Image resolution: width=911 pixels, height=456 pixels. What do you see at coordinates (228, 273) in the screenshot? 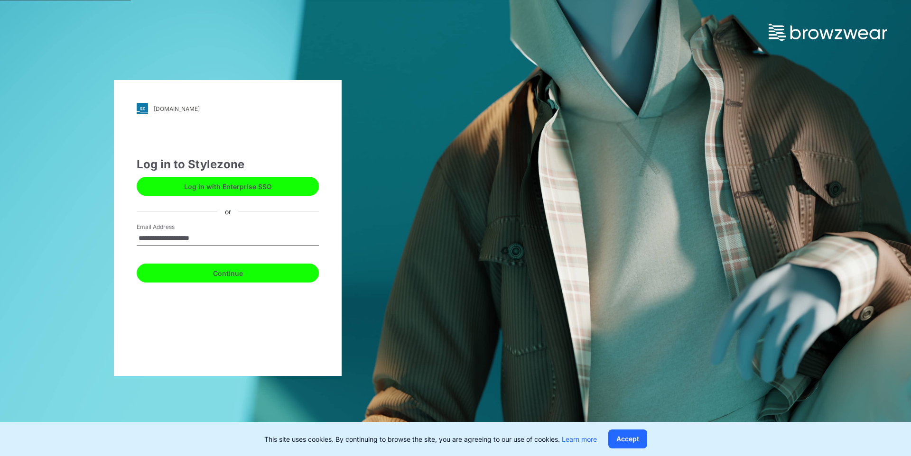
I see `button: Continue` at bounding box center [228, 273].